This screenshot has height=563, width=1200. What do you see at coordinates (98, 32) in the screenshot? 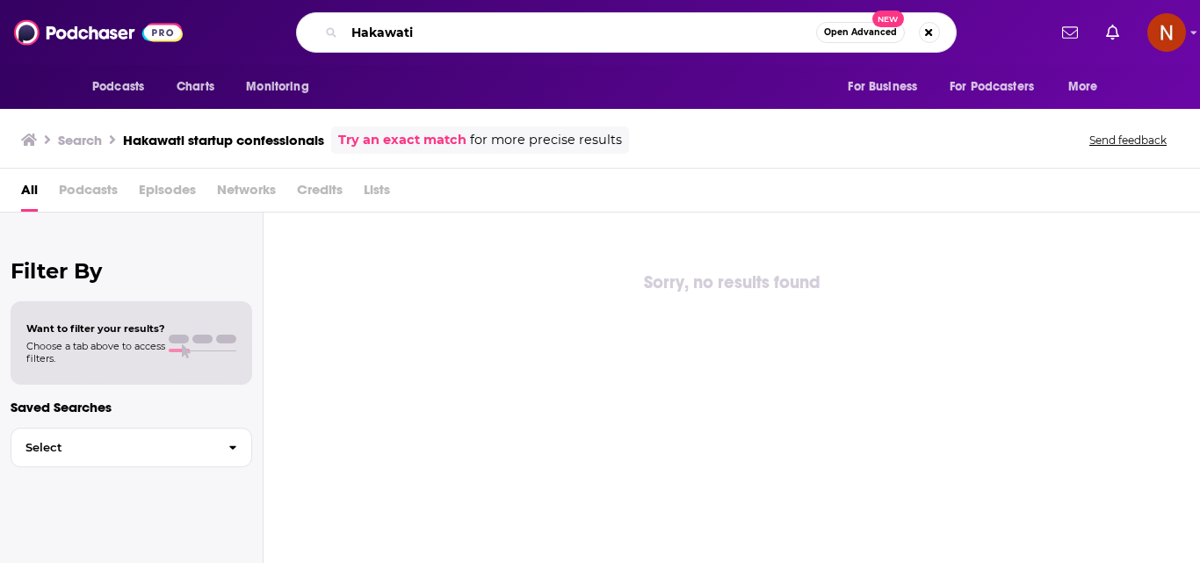
I see `img: Podchaser - Follow, Share and Rate Podcasts` at bounding box center [98, 32].